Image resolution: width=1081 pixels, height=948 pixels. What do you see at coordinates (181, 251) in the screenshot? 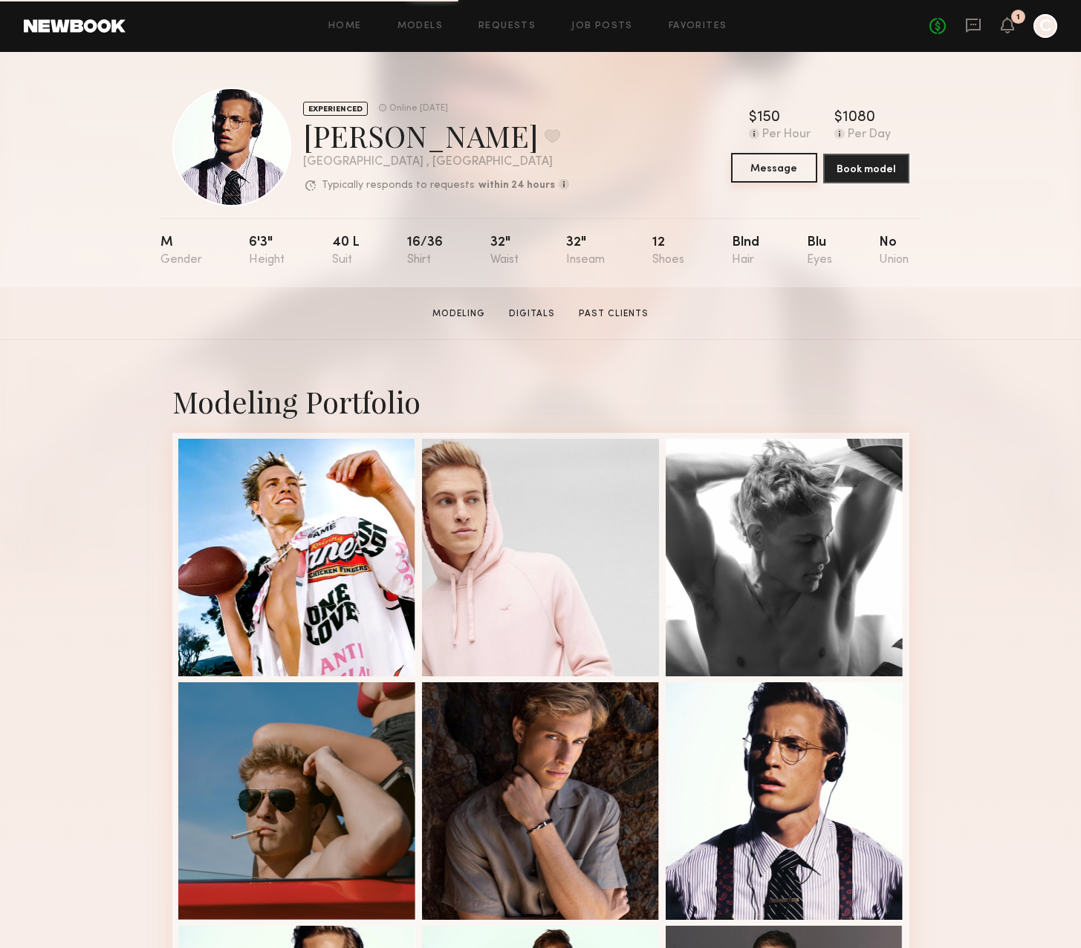
I see `div: M` at bounding box center [181, 251].